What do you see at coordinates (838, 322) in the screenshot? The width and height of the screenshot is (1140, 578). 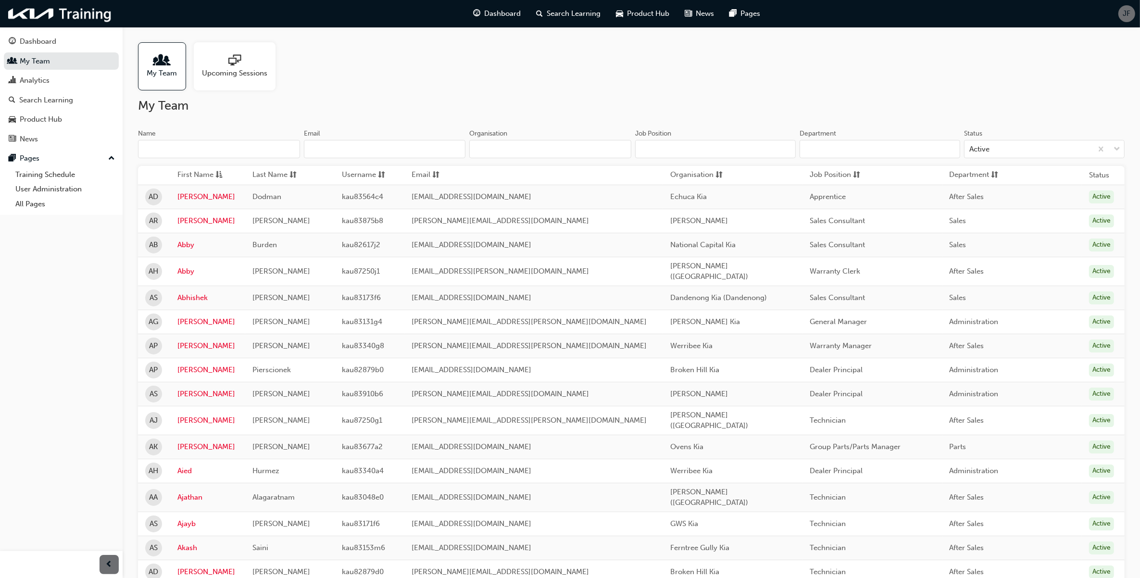 I see `span: General Manager` at bounding box center [838, 322].